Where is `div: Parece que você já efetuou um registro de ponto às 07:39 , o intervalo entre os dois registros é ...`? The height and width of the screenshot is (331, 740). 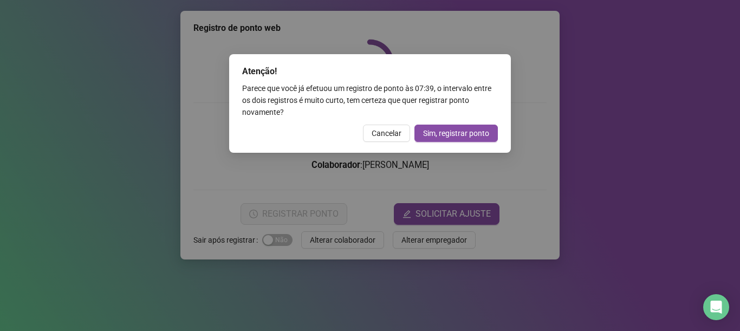
div: Parece que você já efetuou um registro de ponto às 07:39 , o intervalo entre os dois registros é ... is located at coordinates (370, 100).